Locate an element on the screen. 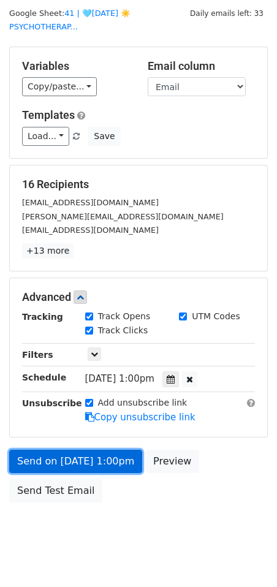 The image size is (277, 587). label: UTM Codes is located at coordinates (216, 316).